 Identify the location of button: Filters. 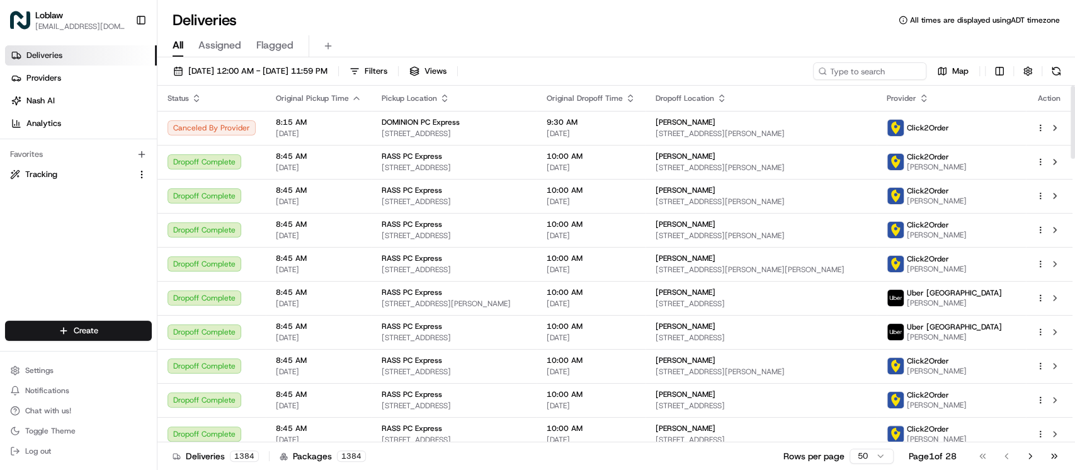
(369, 71).